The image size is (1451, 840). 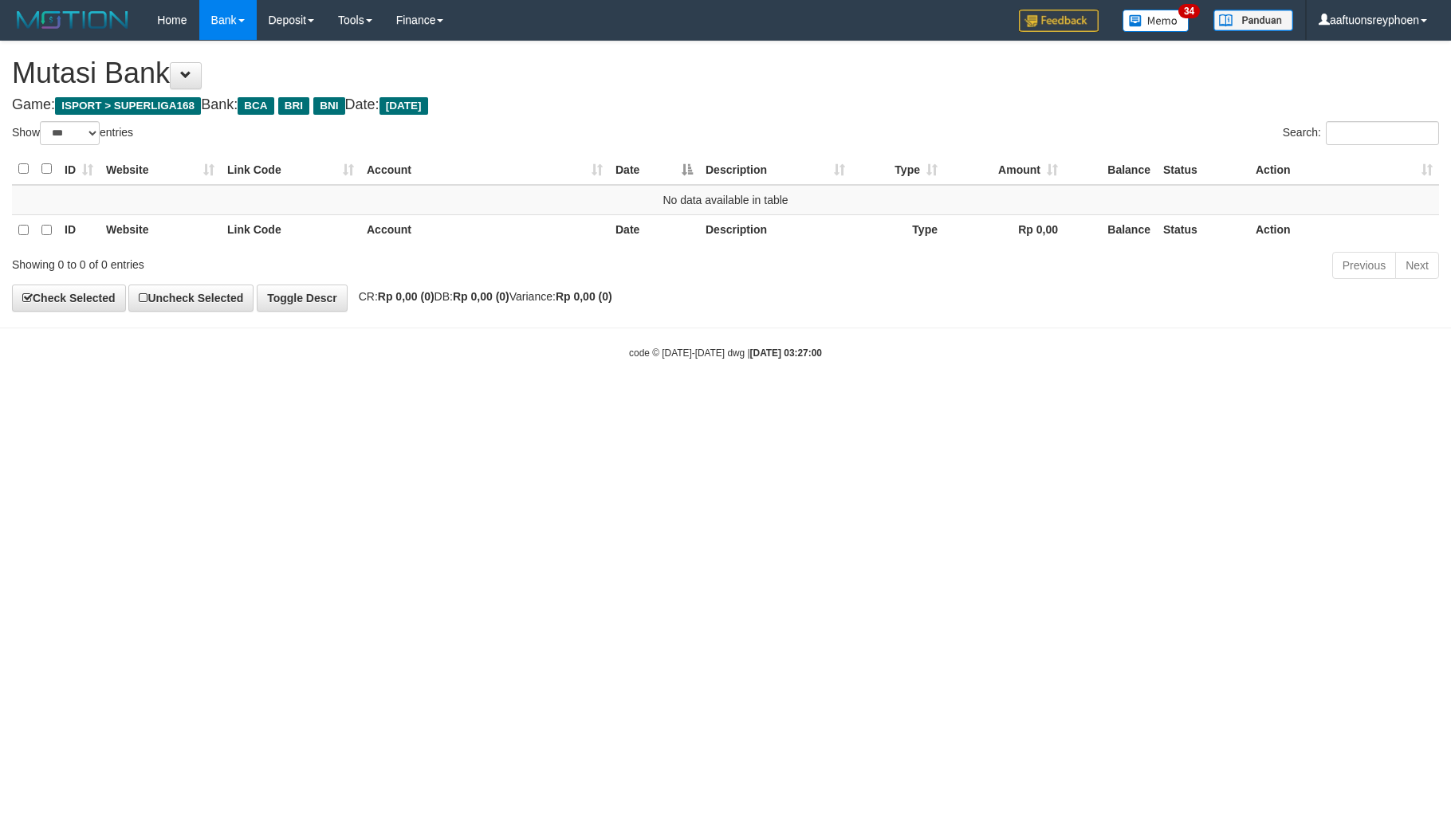 I want to click on img: panduan.png, so click(x=1253, y=20).